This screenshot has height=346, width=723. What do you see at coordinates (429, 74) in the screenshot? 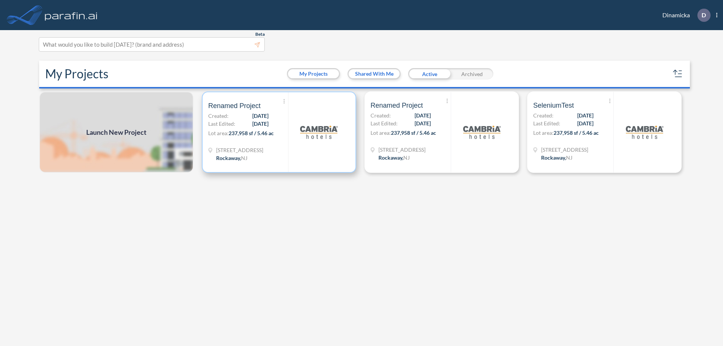
I see `div: Active` at bounding box center [429, 74].